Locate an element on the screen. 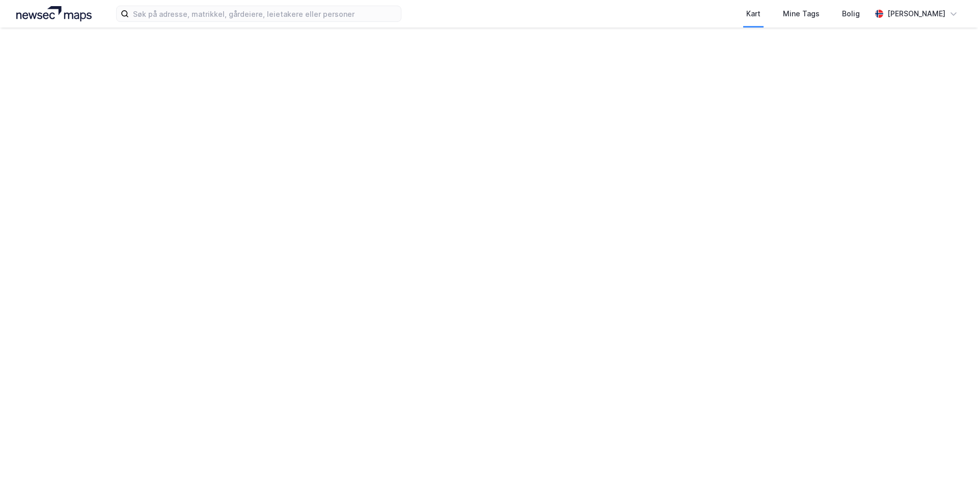 The height and width of the screenshot is (489, 978). div: Bolig is located at coordinates (851, 14).